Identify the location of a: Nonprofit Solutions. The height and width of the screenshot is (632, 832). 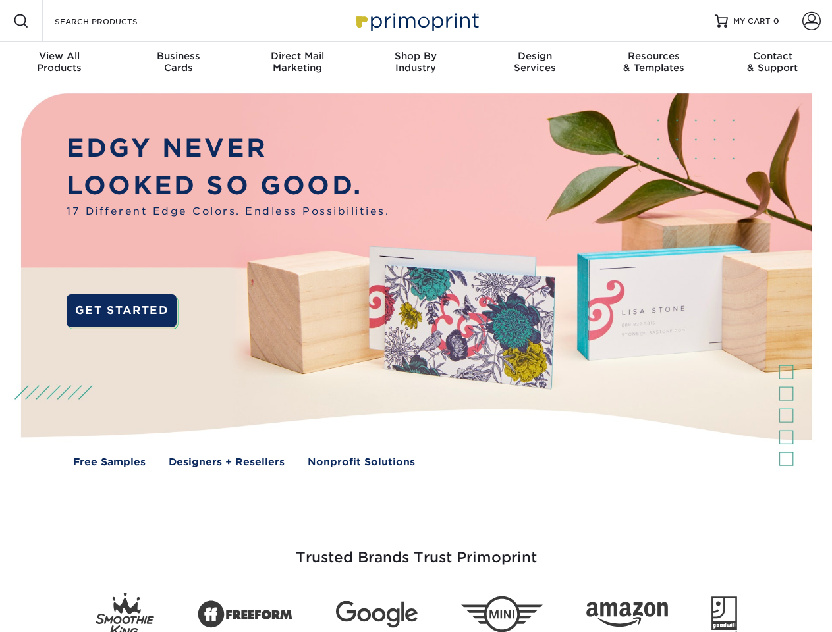
(361, 462).